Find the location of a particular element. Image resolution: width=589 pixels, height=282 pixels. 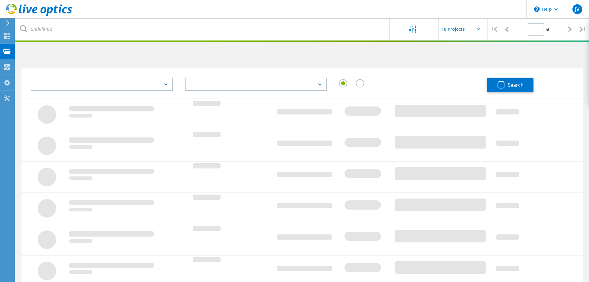

span: JV is located at coordinates (578, 9).